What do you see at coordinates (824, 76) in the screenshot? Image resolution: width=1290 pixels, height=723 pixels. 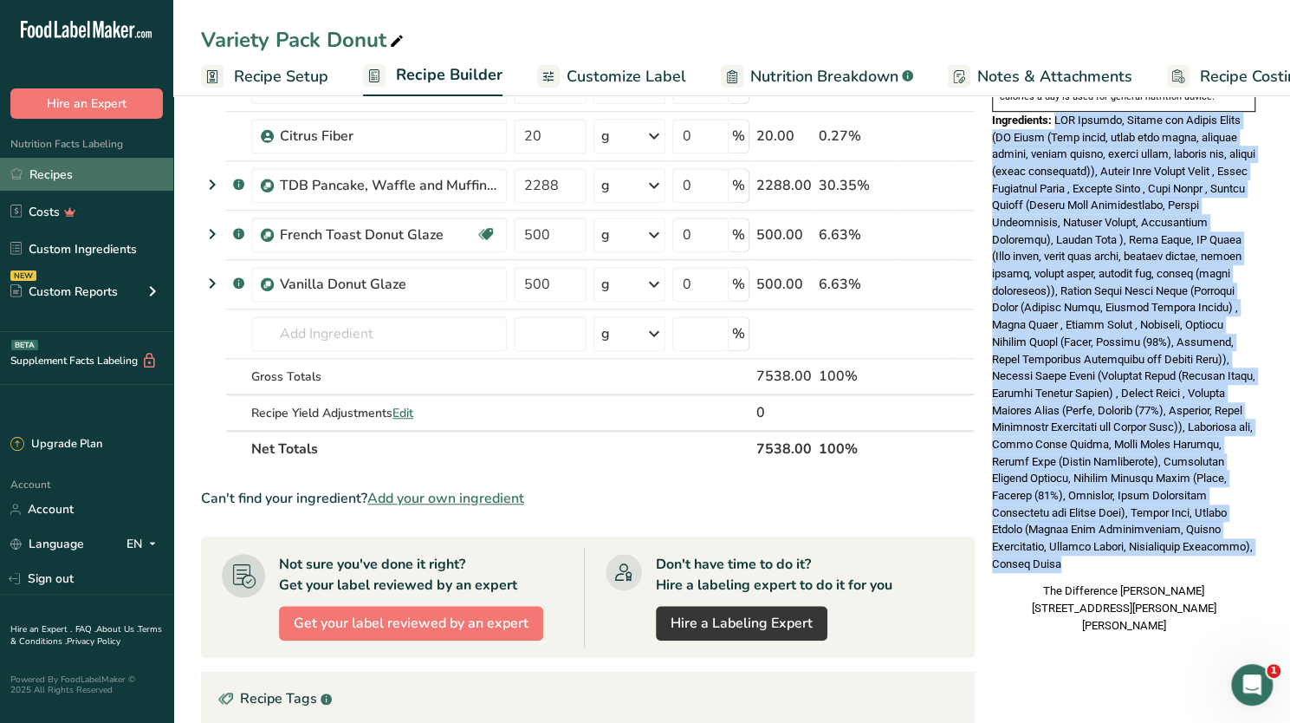 I see `span: Nutrition Breakdown` at bounding box center [824, 76].